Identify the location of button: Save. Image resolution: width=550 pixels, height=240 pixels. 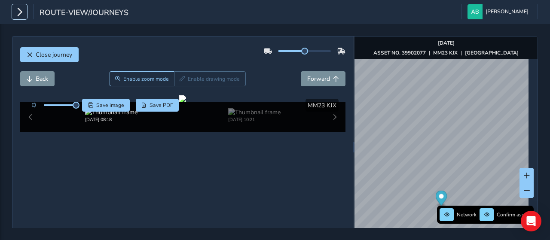
(106, 105).